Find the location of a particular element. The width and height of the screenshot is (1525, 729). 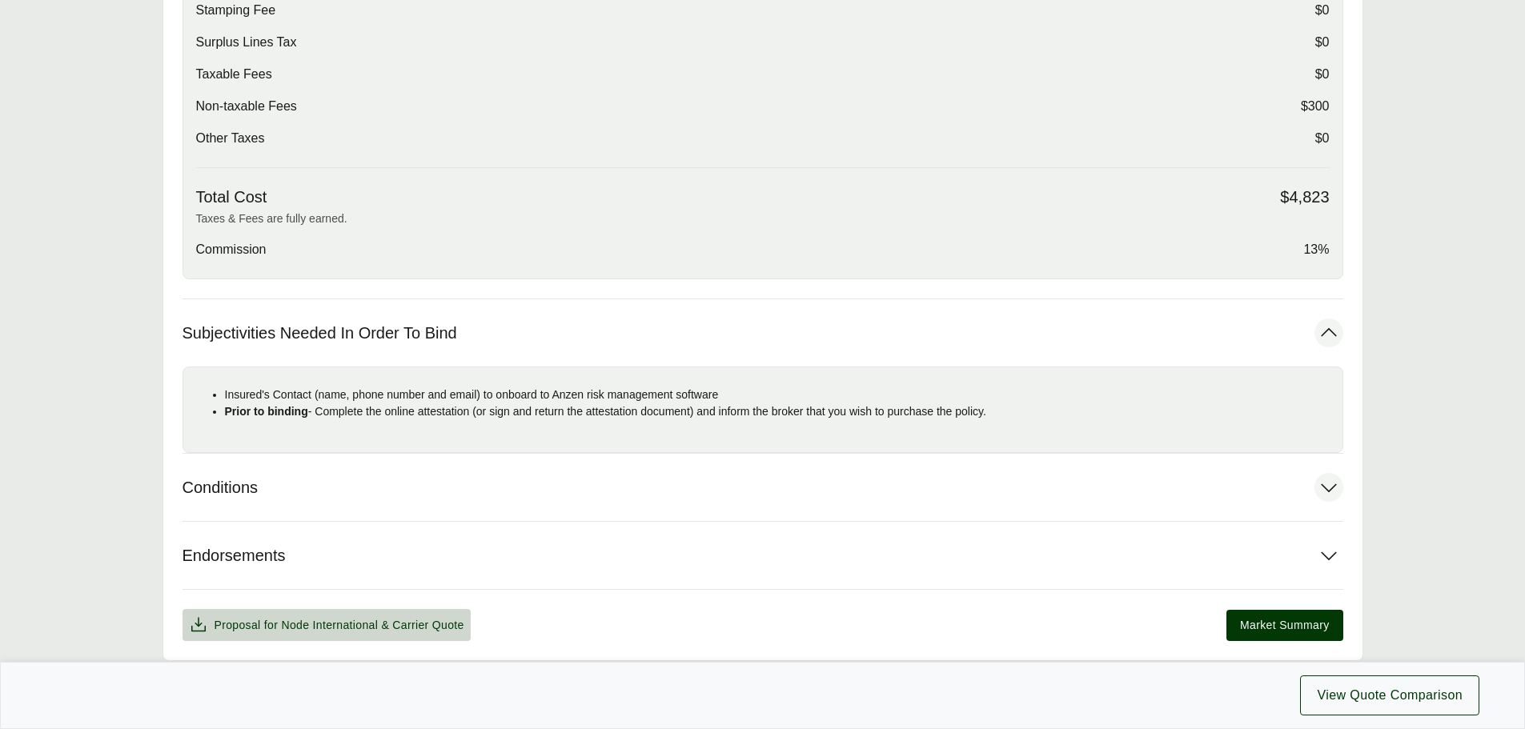

span: Node International is located at coordinates (329, 625).